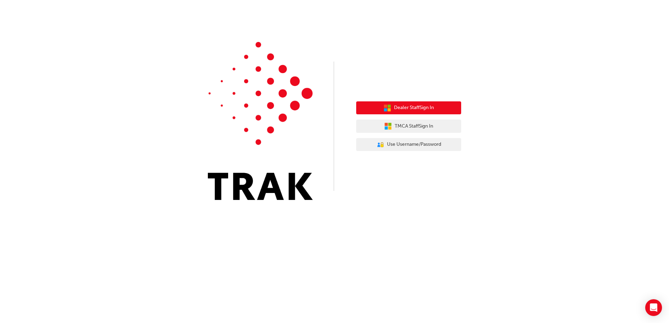  Describe the element at coordinates (409, 145) in the screenshot. I see `button: Use Username/Password` at that location.